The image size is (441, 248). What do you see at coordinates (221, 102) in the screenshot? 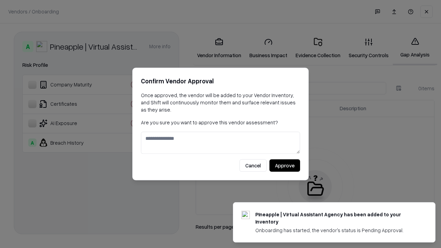
I see `p: Once approved, the vendor will be added to your Vendor Inventory, and Shift will continuously mon...` at bounding box center [221, 102].